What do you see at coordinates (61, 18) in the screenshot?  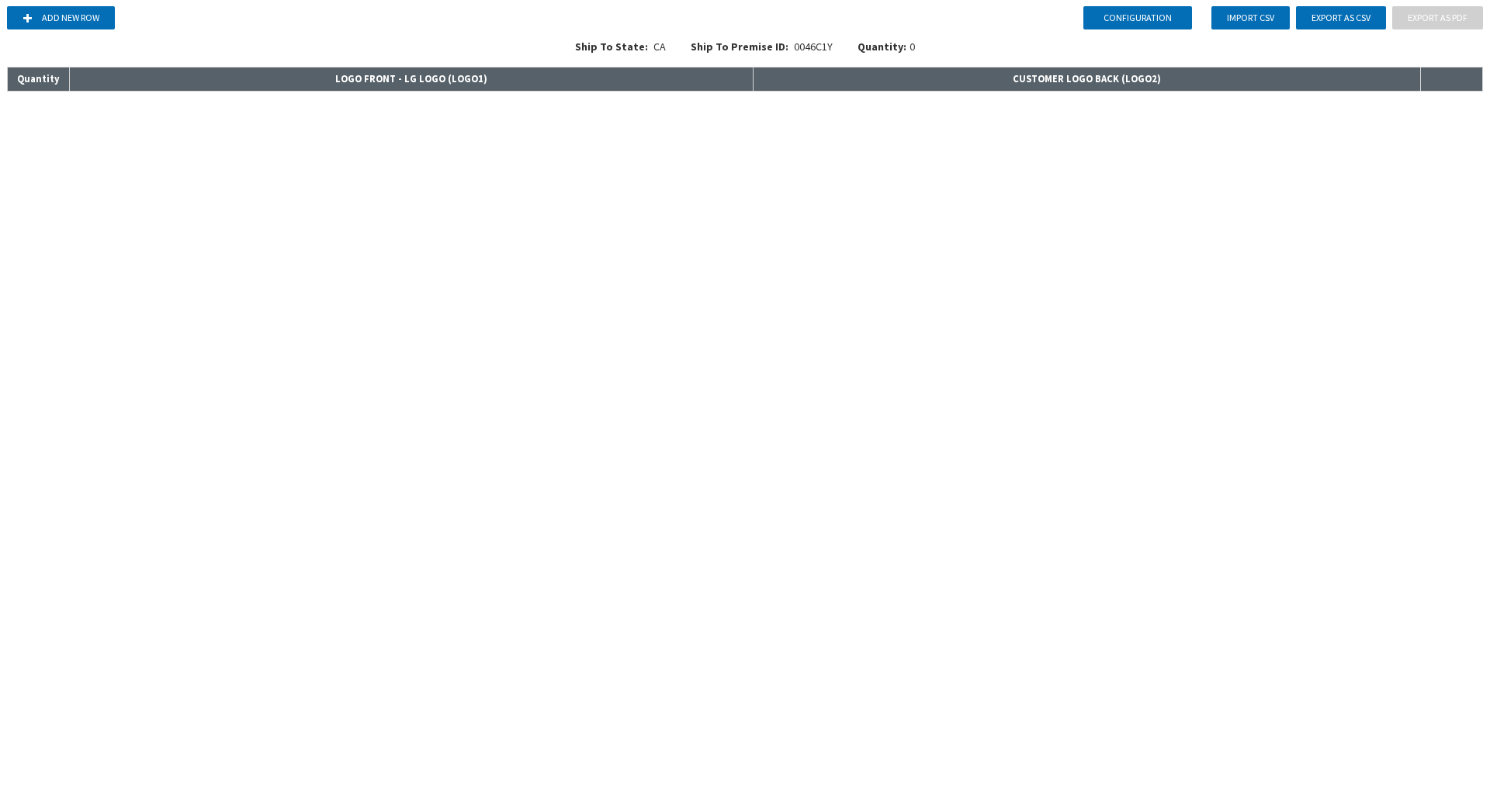 I see `button: Add new row` at bounding box center [61, 18].